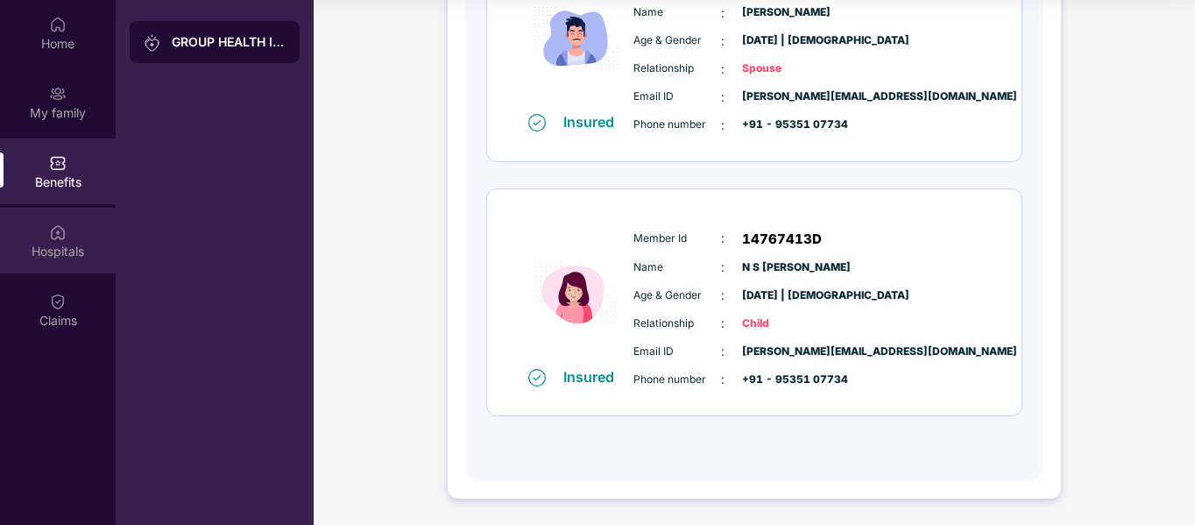  Describe the element at coordinates (677, 238) in the screenshot. I see `span: Member Id` at that location.